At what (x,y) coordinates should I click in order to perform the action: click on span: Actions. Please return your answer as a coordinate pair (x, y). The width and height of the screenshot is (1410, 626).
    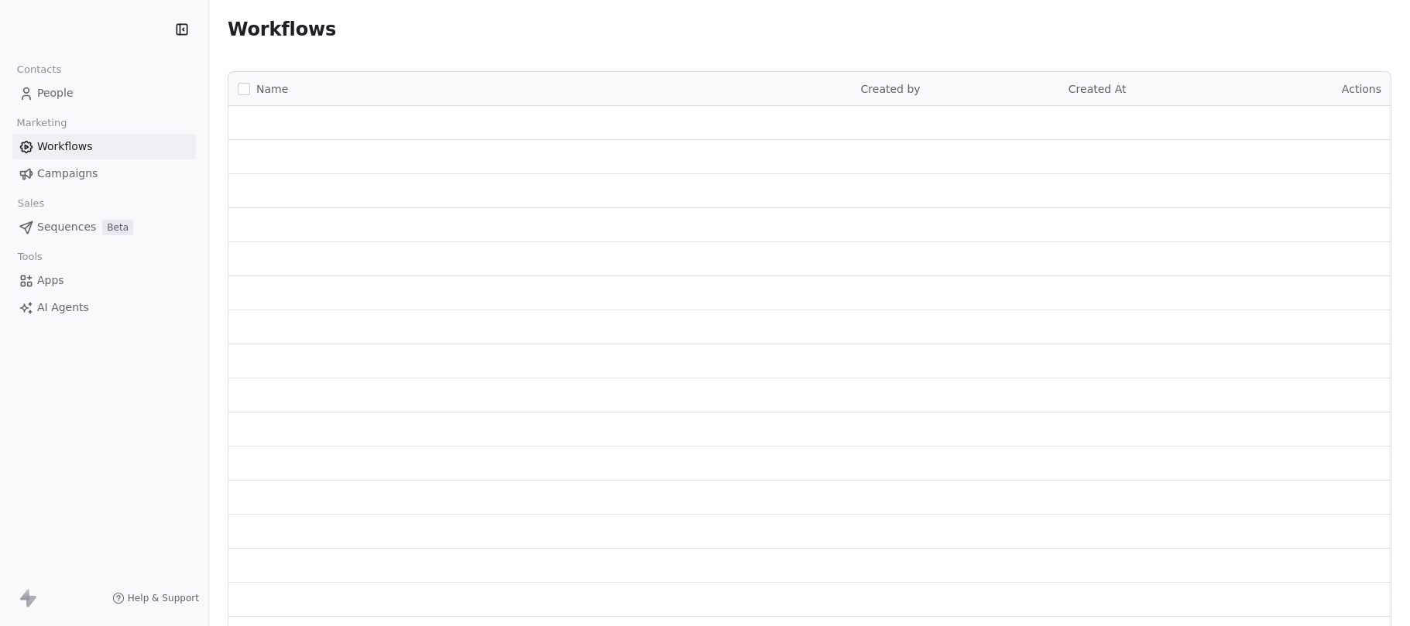
    Looking at the image, I should click on (1361, 89).